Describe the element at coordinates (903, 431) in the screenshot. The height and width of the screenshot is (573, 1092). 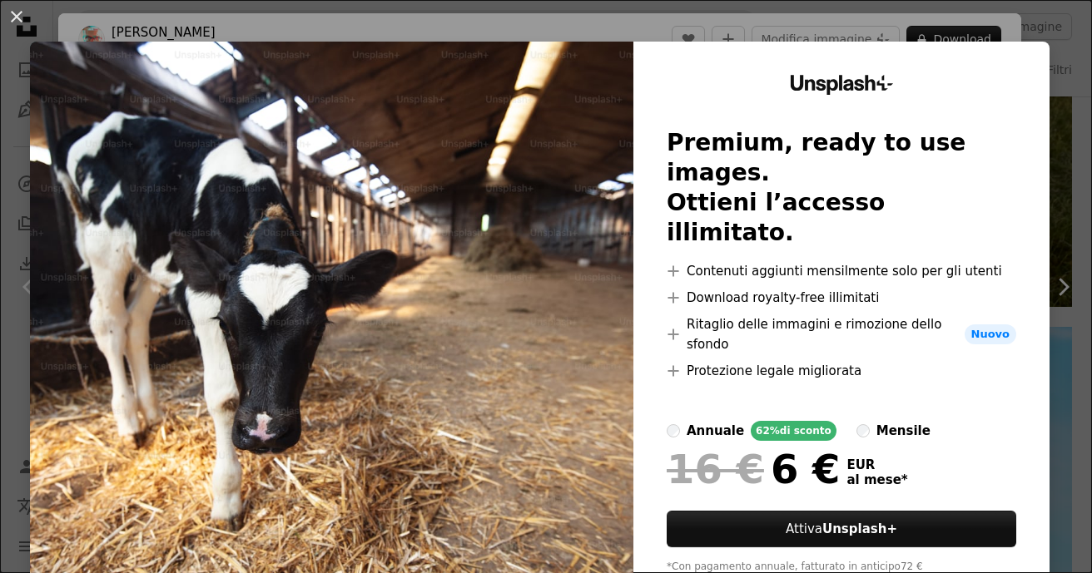
I see `div: mensile` at that location.